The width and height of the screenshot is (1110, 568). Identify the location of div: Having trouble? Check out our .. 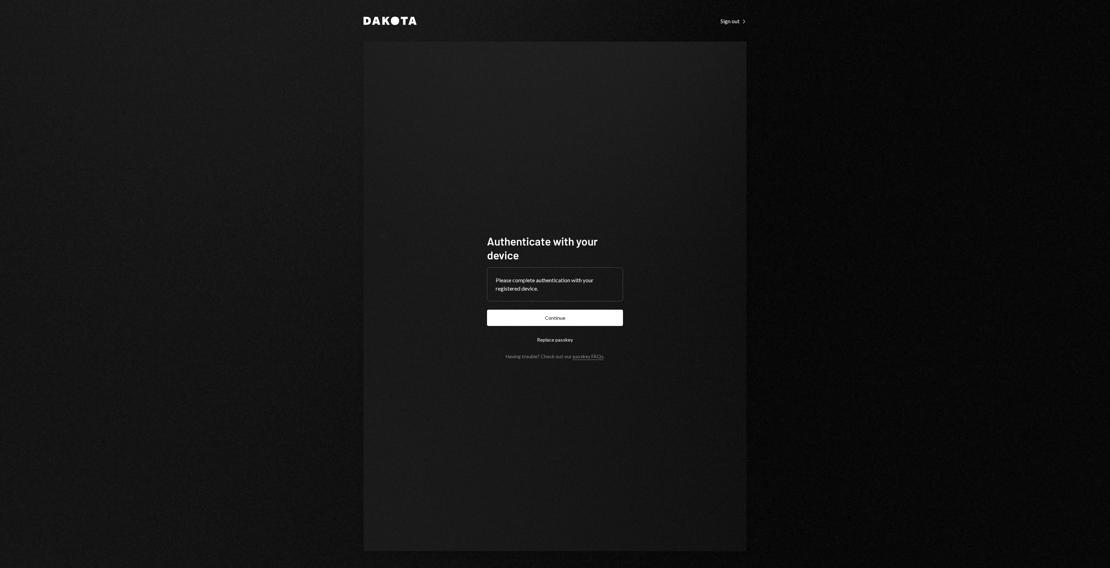
(555, 356).